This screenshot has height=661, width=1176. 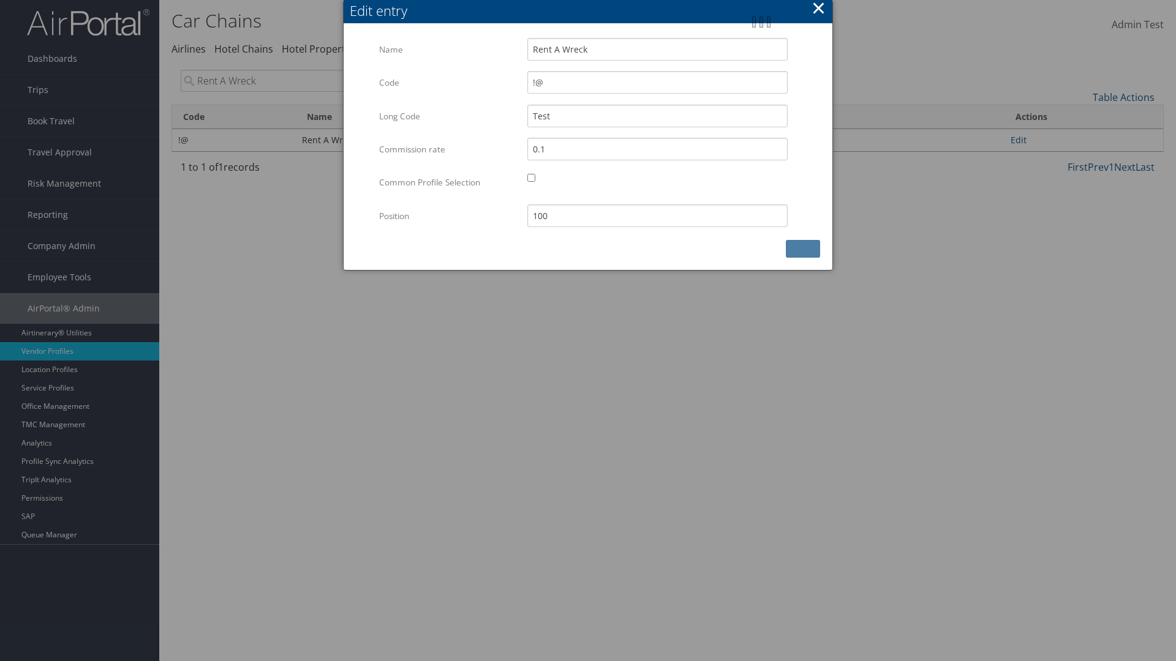 I want to click on label: Common Profile Selection, so click(x=448, y=182).